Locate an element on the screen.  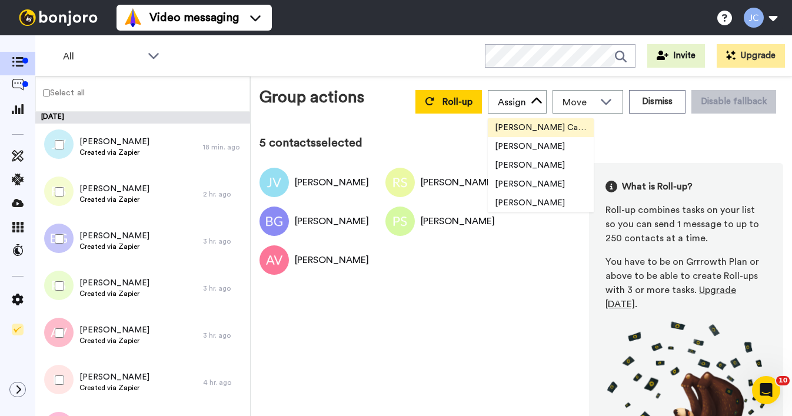
img: Image of Rockey Smith is located at coordinates (400, 182).